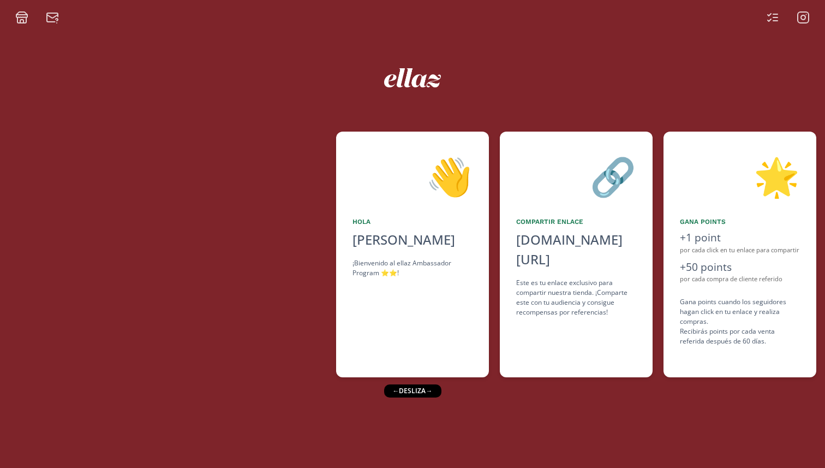  What do you see at coordinates (576, 297) in the screenshot?
I see `div: Este es tu enlace exclusivo para compartir nuestra tienda. ¡Comparte este con tu audiencia y cons...` at bounding box center [576, 297].